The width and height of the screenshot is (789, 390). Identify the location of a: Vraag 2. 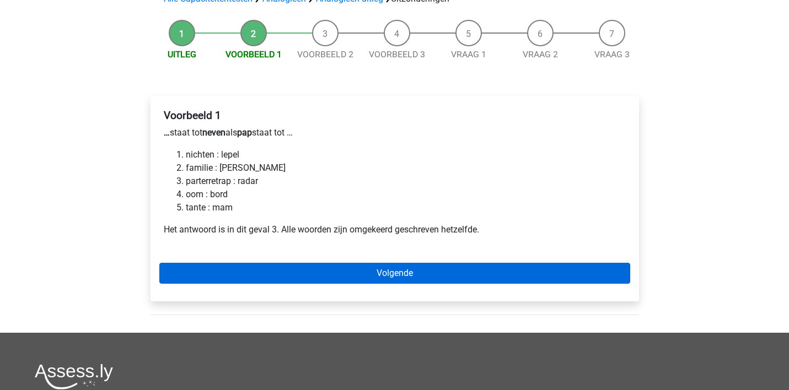
(540, 54).